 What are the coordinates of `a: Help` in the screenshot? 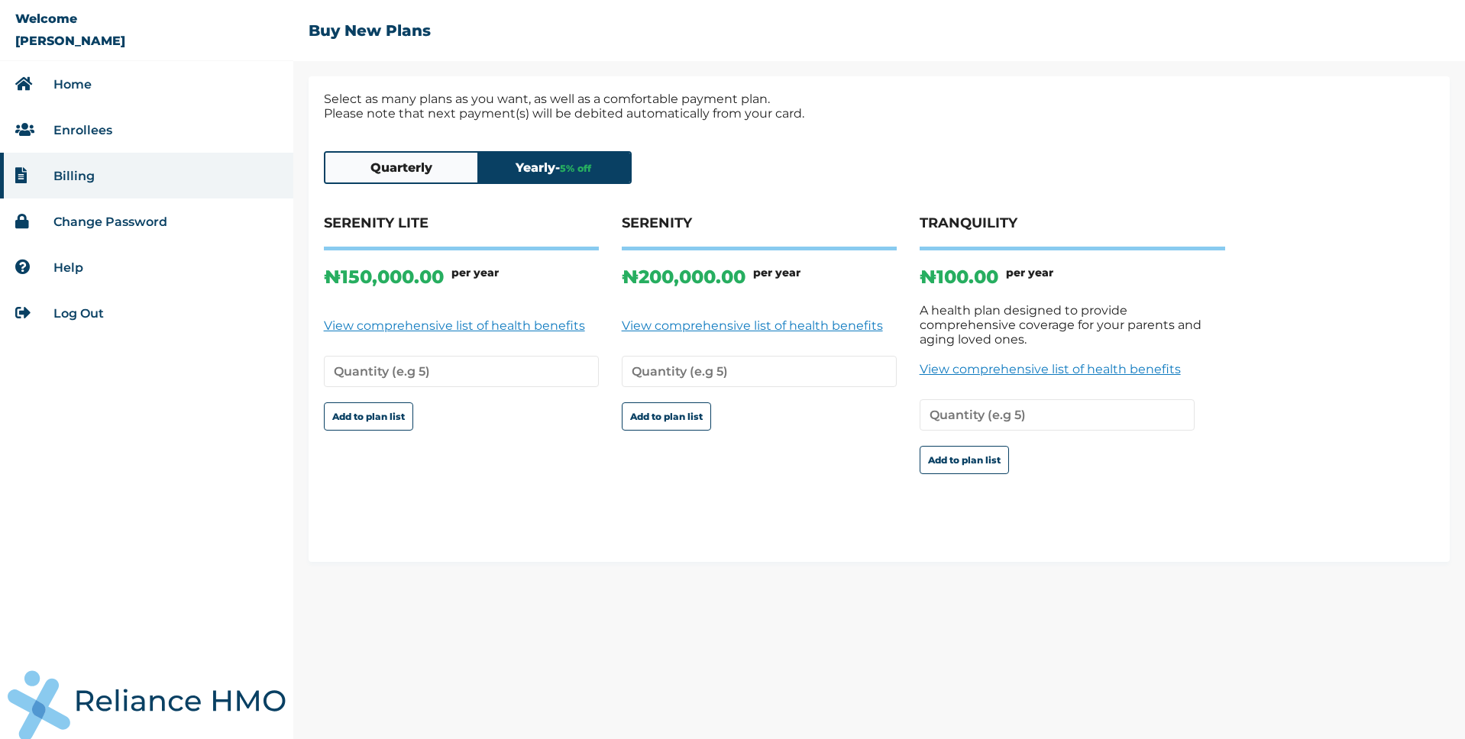 It's located at (68, 267).